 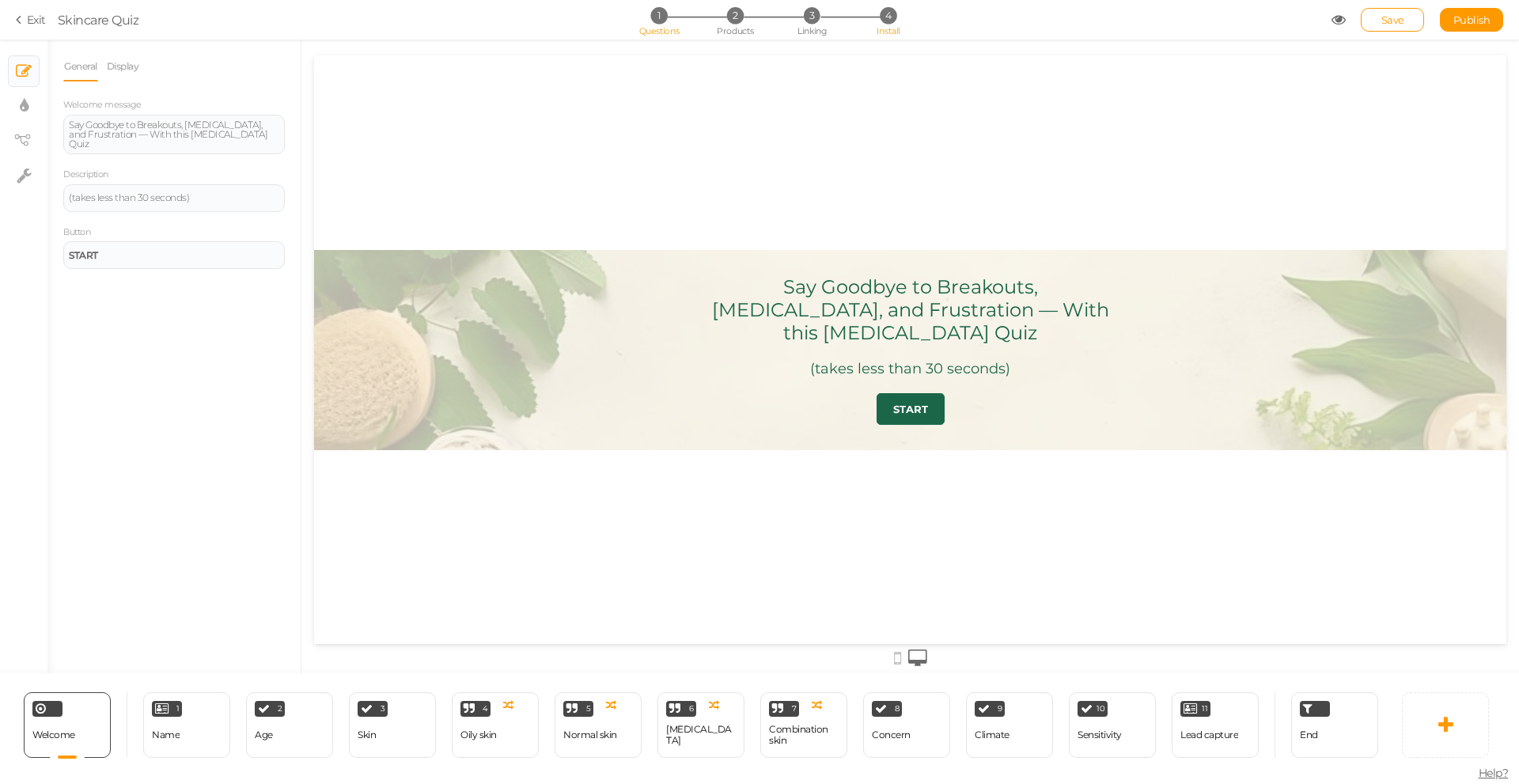 I want to click on span: 8, so click(x=897, y=708).